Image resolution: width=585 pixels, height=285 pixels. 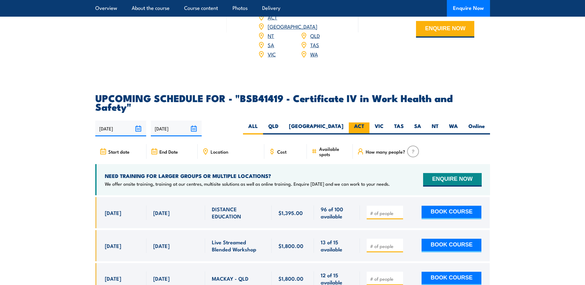 I want to click on label: NT, so click(x=435, y=128).